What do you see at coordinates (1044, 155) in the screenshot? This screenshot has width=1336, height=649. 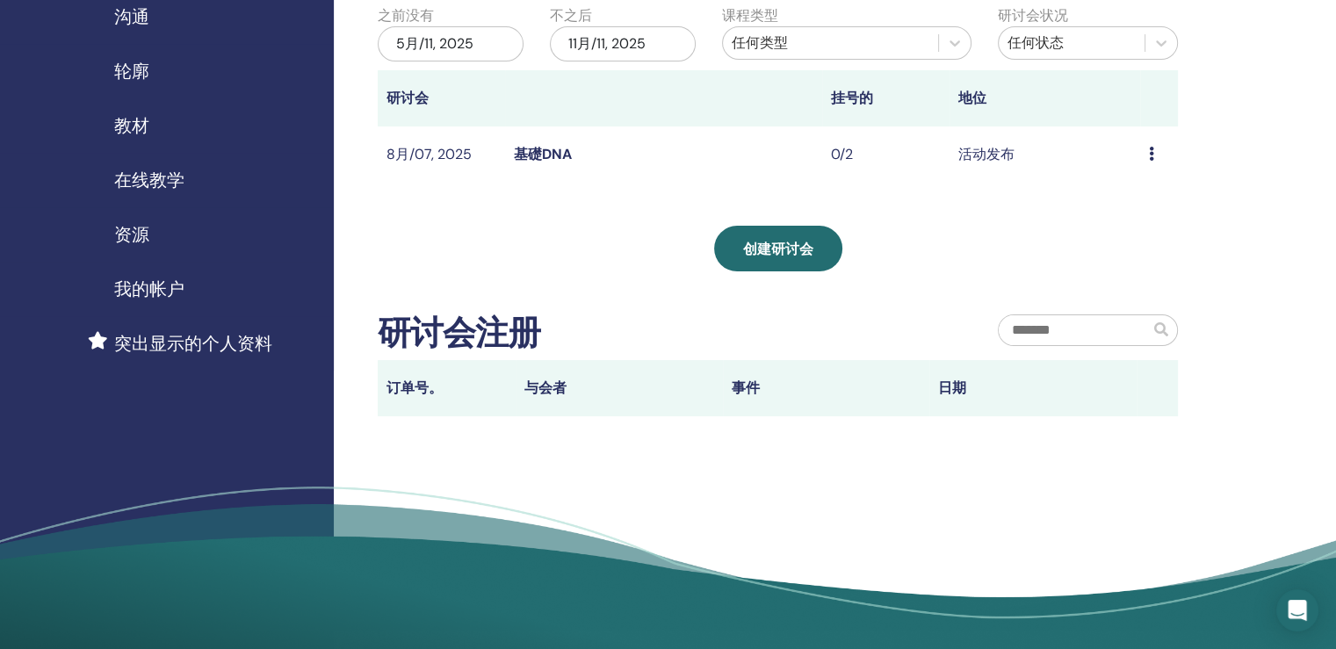 I see `td: 活动发布` at bounding box center [1044, 155].